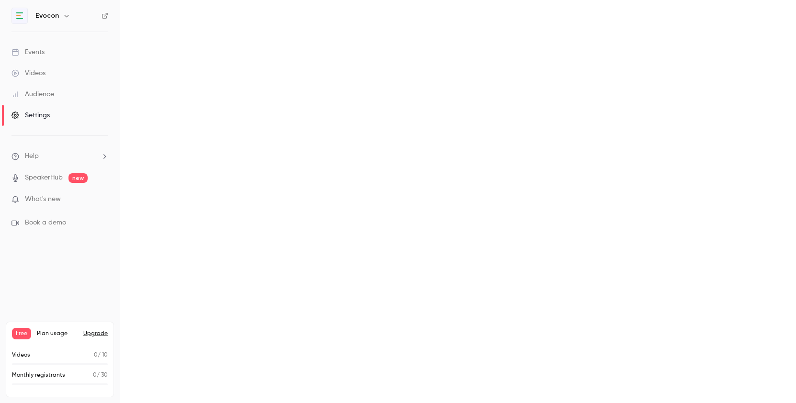  I want to click on span: new, so click(78, 178).